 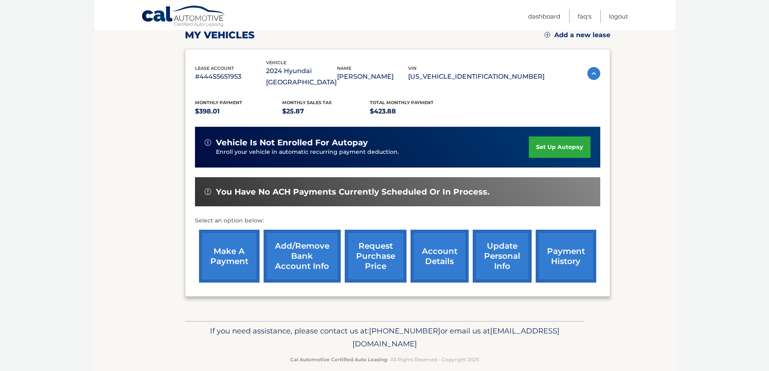 I want to click on img: accordion-active.svg, so click(x=594, y=73).